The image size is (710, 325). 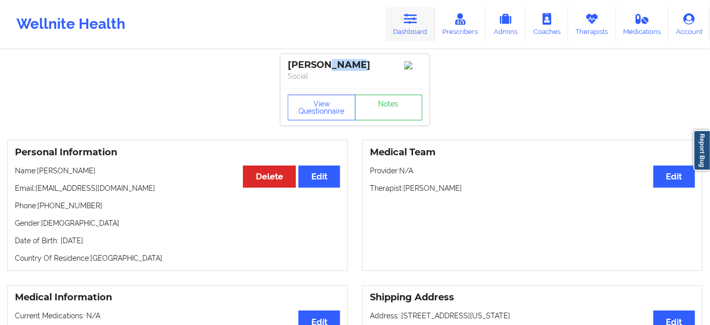 I want to click on h3: Shipping Address, so click(x=532, y=297).